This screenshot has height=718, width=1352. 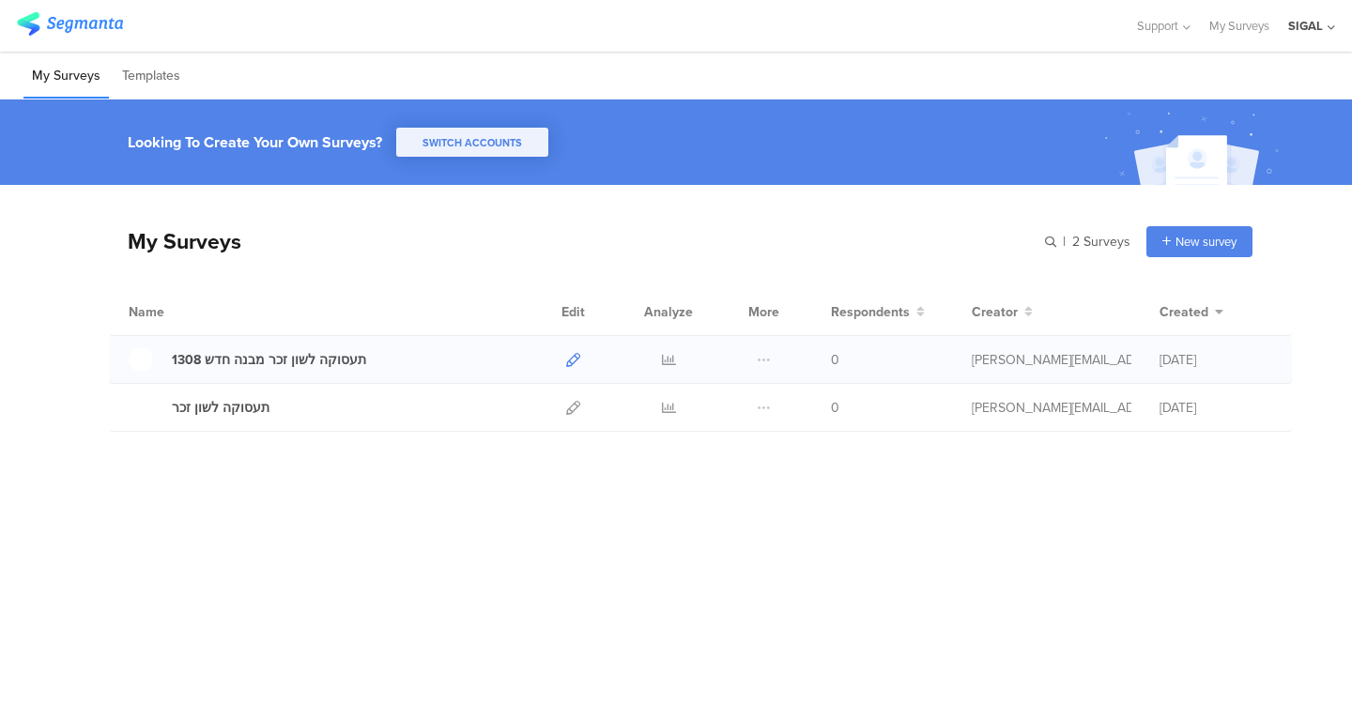 I want to click on span: New survey, so click(x=1206, y=241).